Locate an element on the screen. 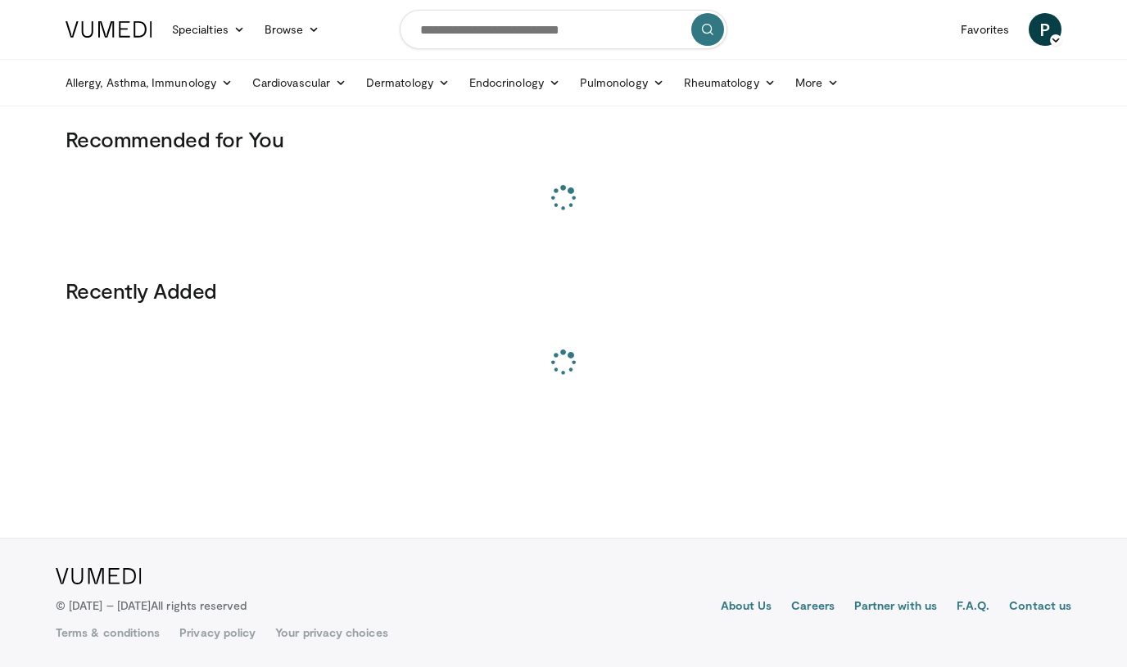 This screenshot has width=1127, height=667. a: Rheumatology is located at coordinates (729, 83).